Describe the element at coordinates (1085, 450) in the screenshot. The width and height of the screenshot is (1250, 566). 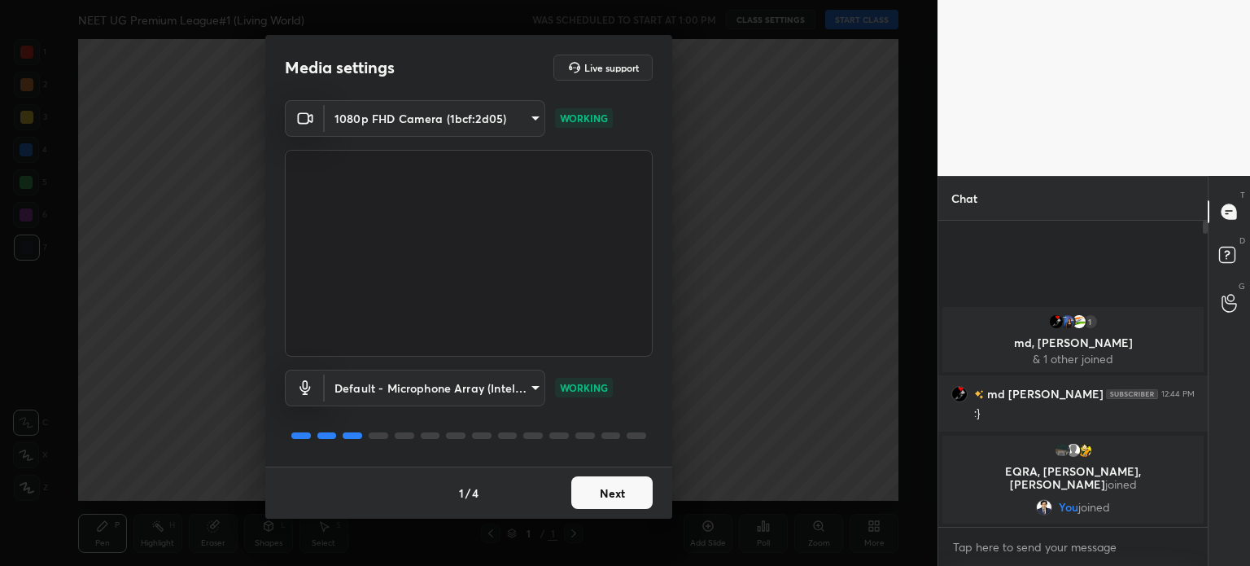
I see `img: 855ba011709b4f1d96004649fd625bac.jpg` at that location.